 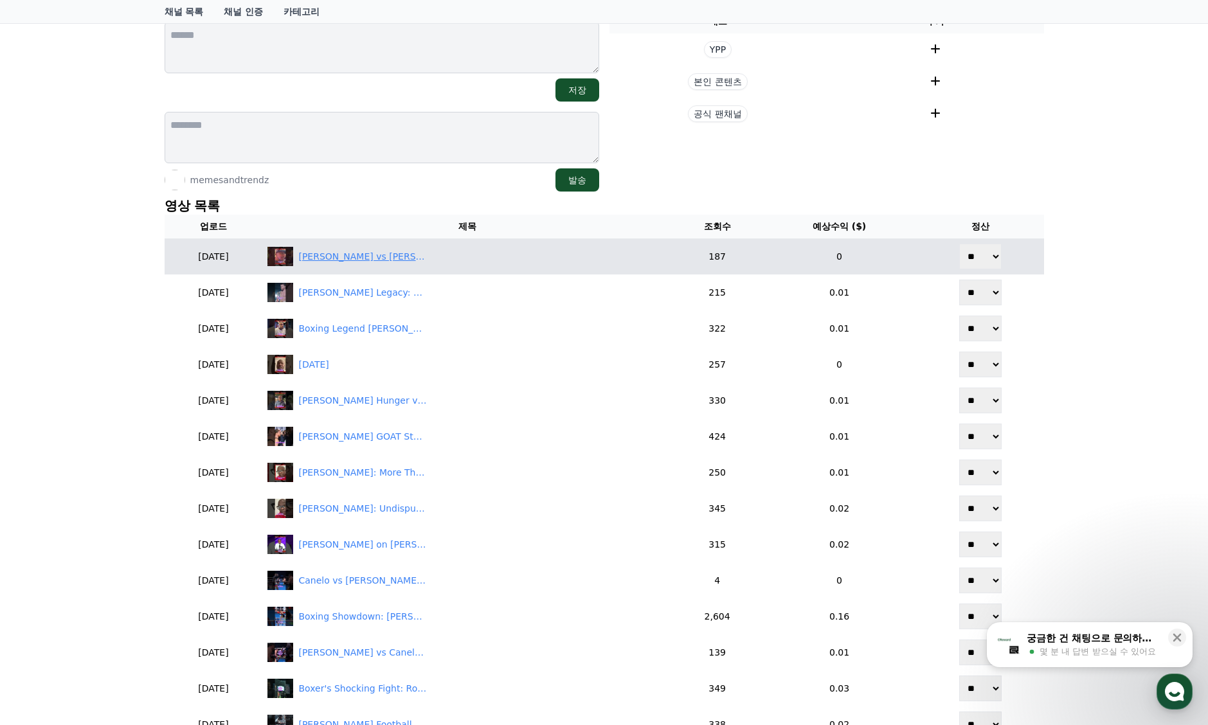 I want to click on div: September 19, 2025, so click(x=313, y=365).